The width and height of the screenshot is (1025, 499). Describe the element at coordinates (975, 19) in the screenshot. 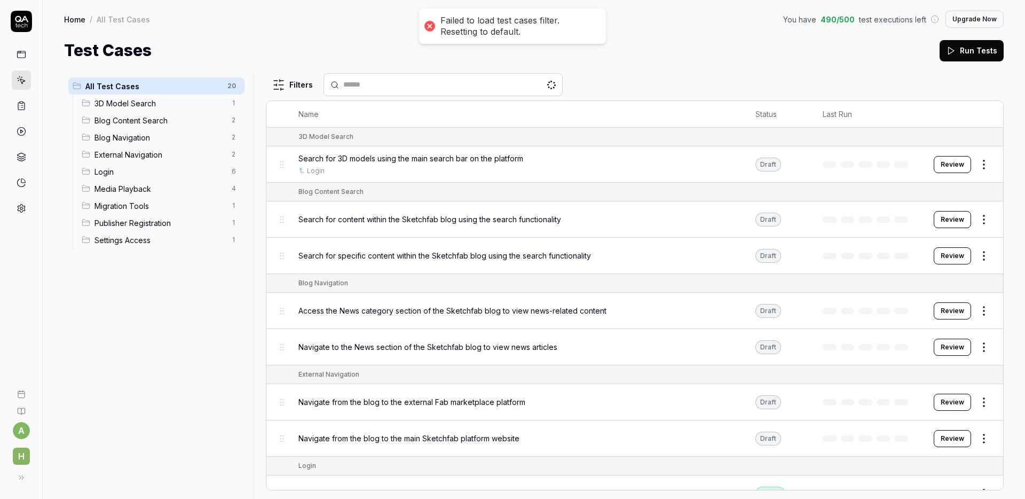

I see `button: Upgrade Now` at that location.